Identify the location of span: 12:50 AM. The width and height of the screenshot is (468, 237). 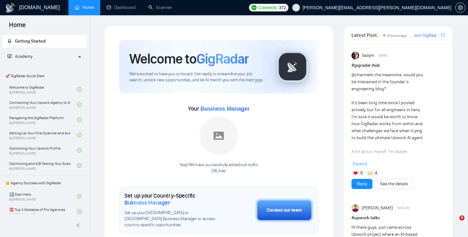
(403, 208).